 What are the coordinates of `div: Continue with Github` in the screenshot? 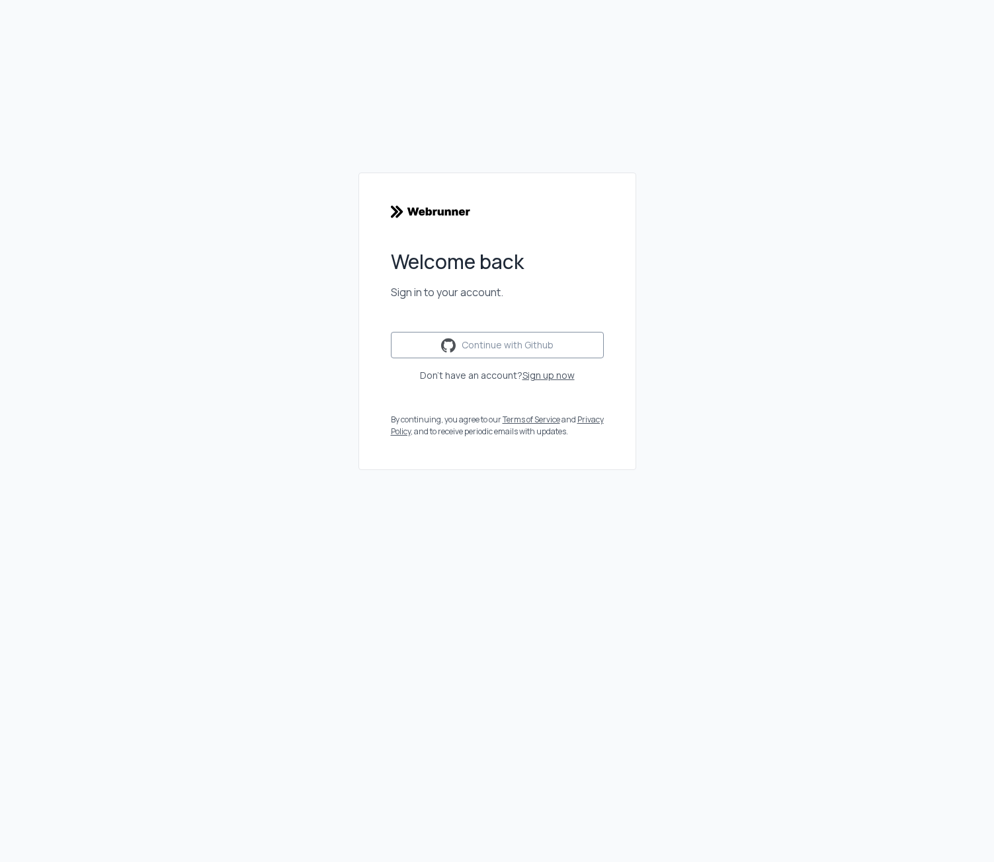 It's located at (497, 345).